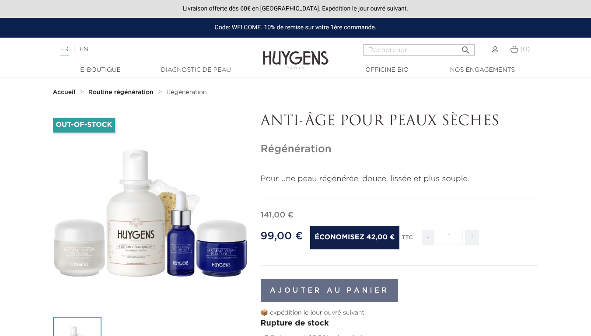 This screenshot has width=591, height=336. What do you see at coordinates (101, 70) in the screenshot?
I see `a: E-Boutique` at bounding box center [101, 70].